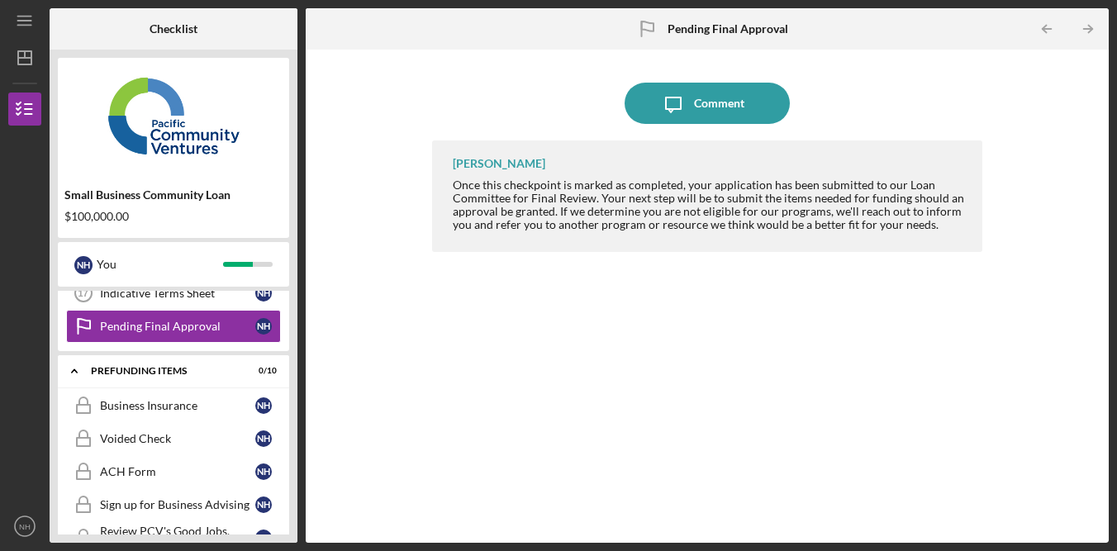 This screenshot has width=1117, height=551. What do you see at coordinates (719, 103) in the screenshot?
I see `div: Comment` at bounding box center [719, 103].